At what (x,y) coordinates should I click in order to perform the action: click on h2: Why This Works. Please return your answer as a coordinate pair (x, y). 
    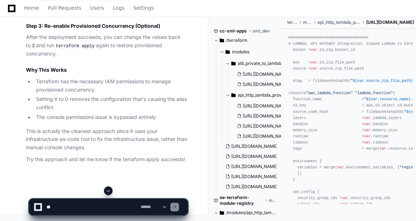
    Looking at the image, I should click on (107, 70).